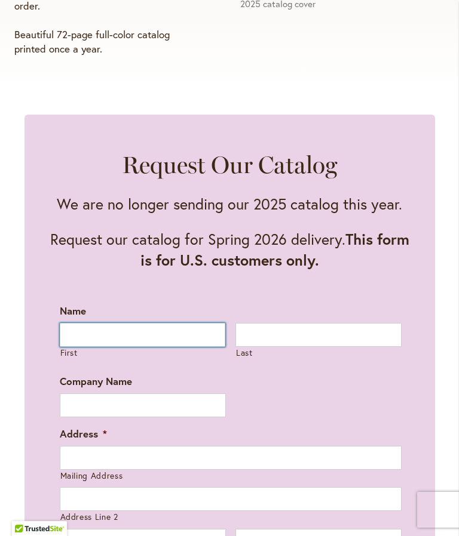 This screenshot has width=459, height=536. Describe the element at coordinates (318, 353) in the screenshot. I see `label: Last` at that location.